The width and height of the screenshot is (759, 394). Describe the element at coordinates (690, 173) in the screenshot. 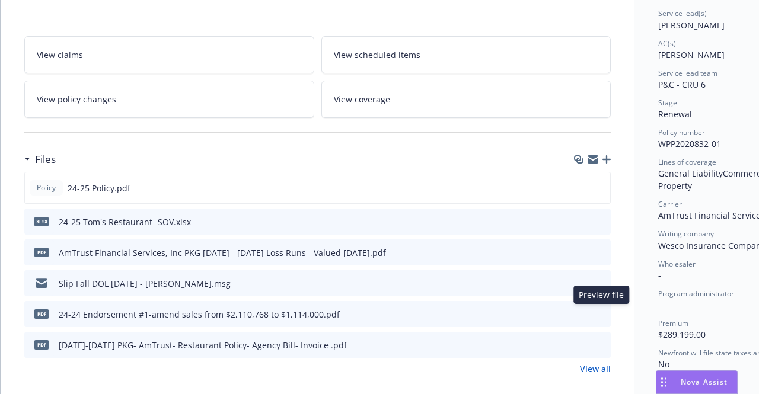

I see `span: General Liability` at that location.